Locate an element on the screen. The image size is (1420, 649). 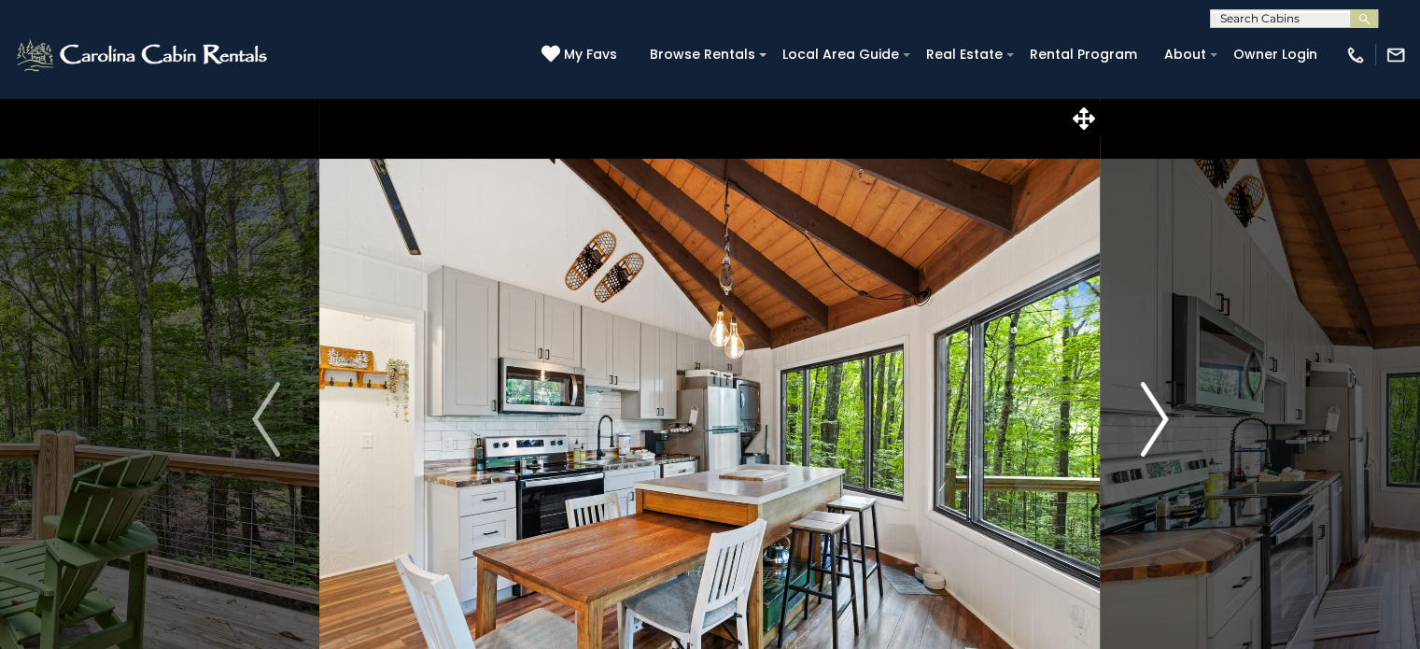
a: My Favs is located at coordinates (581, 55).